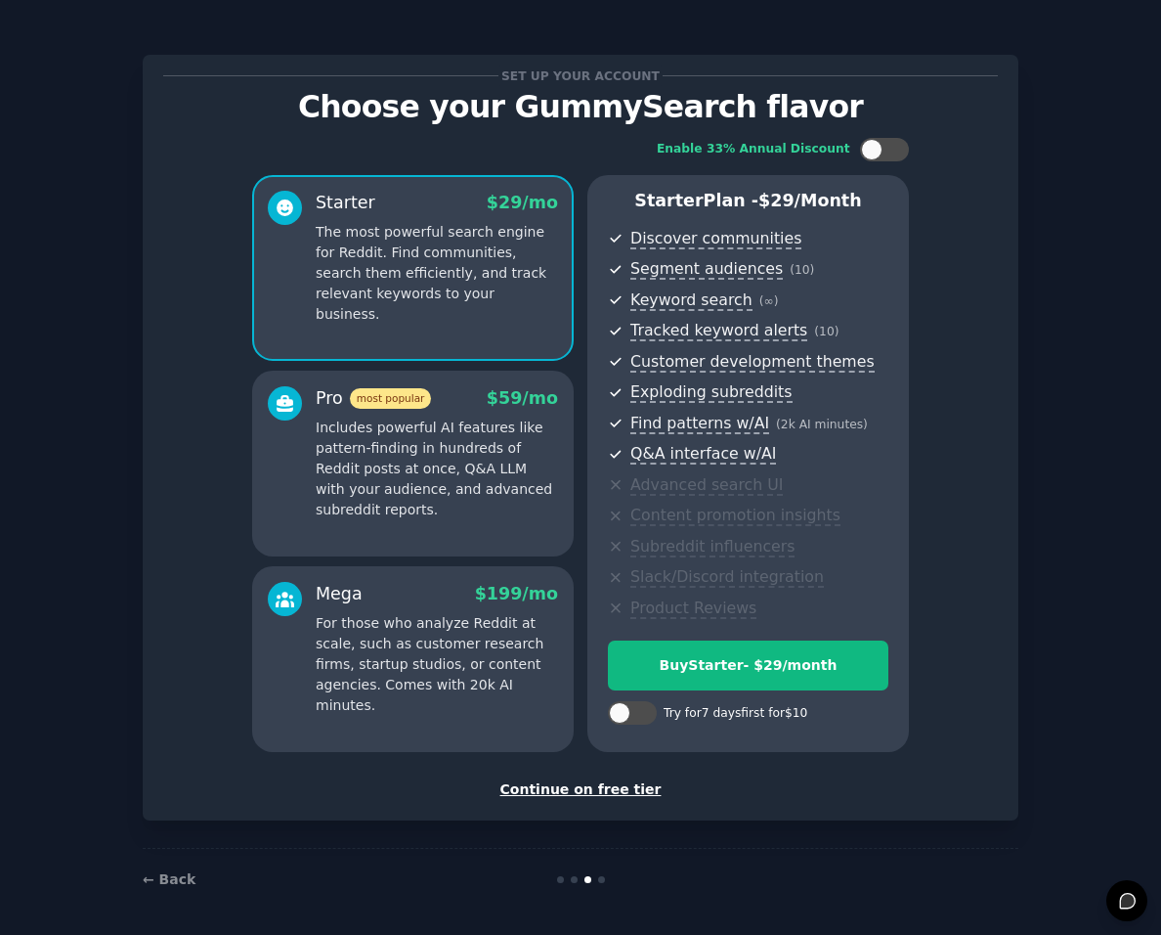  I want to click on div: Starter, so click(345, 202).